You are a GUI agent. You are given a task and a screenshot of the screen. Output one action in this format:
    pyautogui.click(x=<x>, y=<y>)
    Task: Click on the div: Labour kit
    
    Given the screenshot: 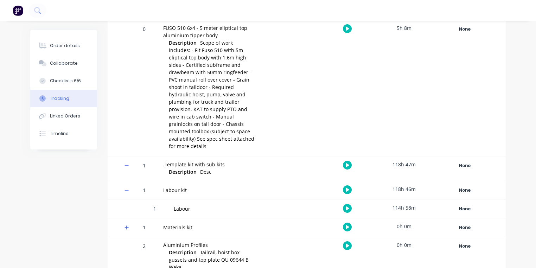 What is the action you would take?
    pyautogui.click(x=209, y=190)
    